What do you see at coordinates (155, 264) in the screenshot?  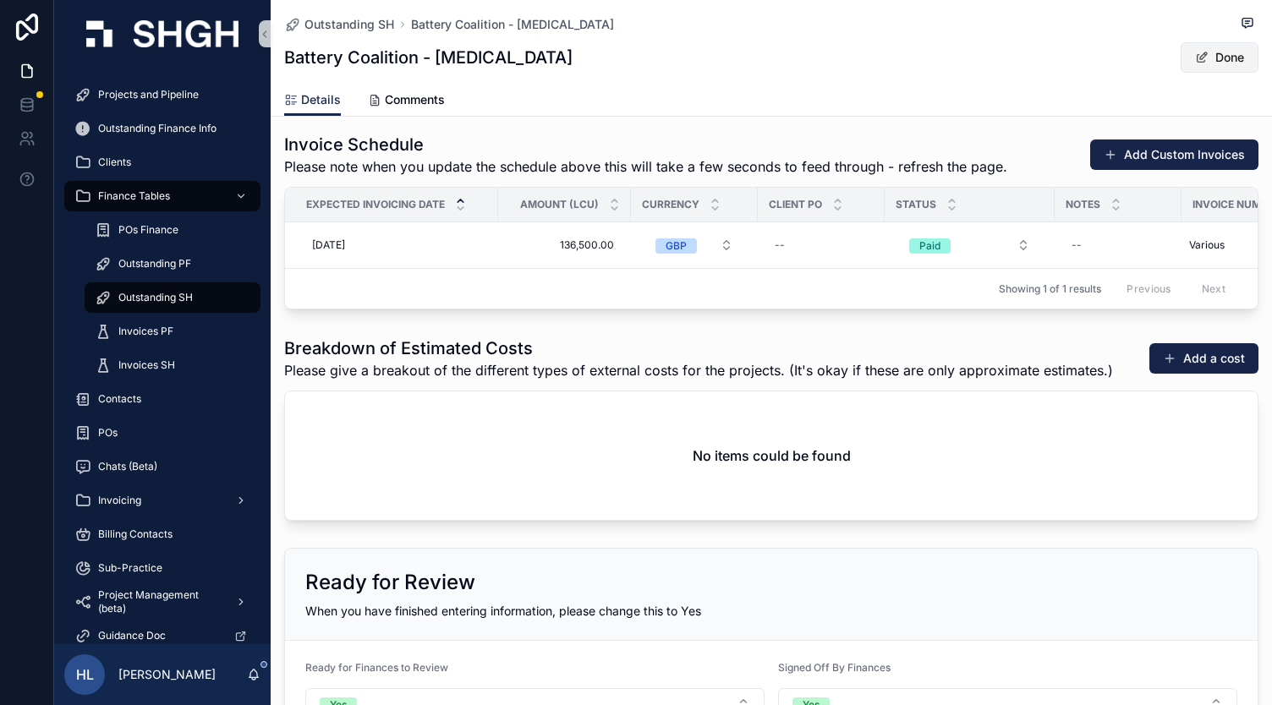 I see `span: Outstanding PF` at bounding box center [155, 264].